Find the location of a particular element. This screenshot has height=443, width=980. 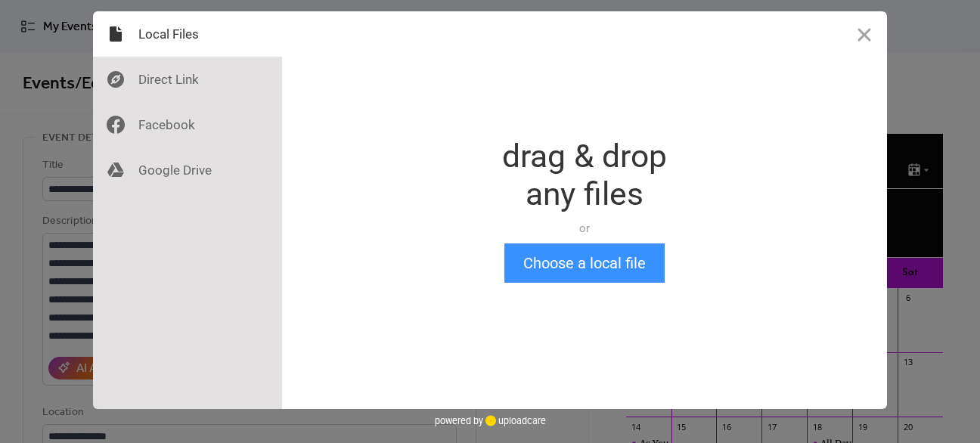

div: drag & drop any files is located at coordinates (584, 175).